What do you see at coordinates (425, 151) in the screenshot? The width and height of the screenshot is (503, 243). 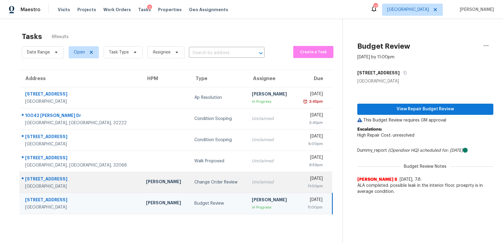 I see `div: Dummy_report` at bounding box center [425, 151].